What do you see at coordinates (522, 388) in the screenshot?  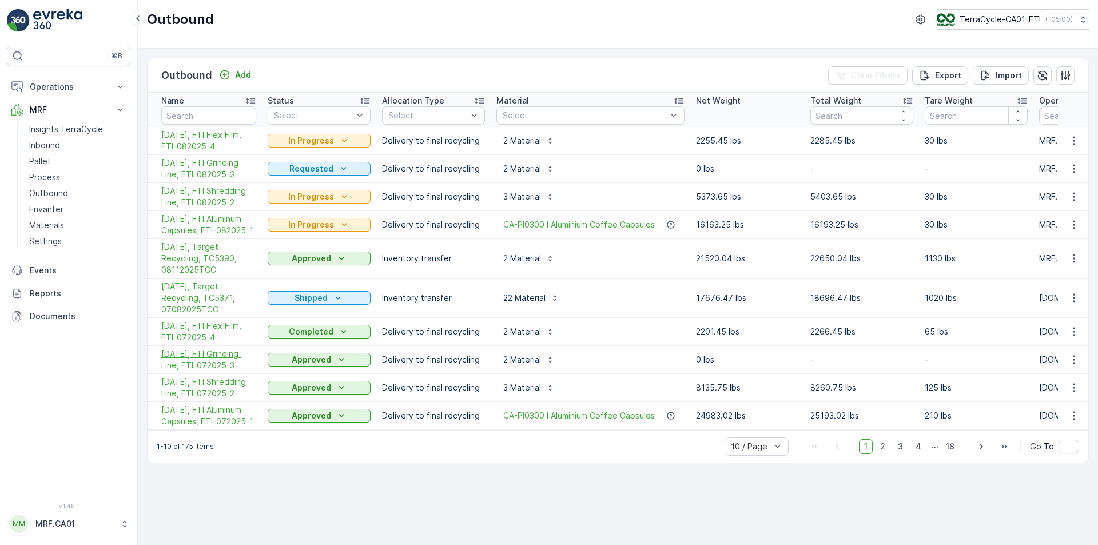 I see `p: 3 Material` at bounding box center [522, 388].